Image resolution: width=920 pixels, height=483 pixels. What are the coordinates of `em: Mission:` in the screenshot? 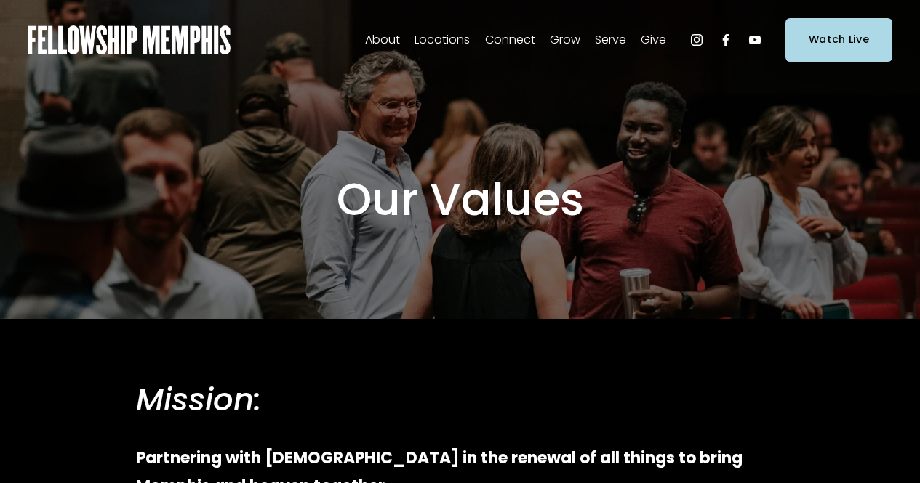 It's located at (198, 400).